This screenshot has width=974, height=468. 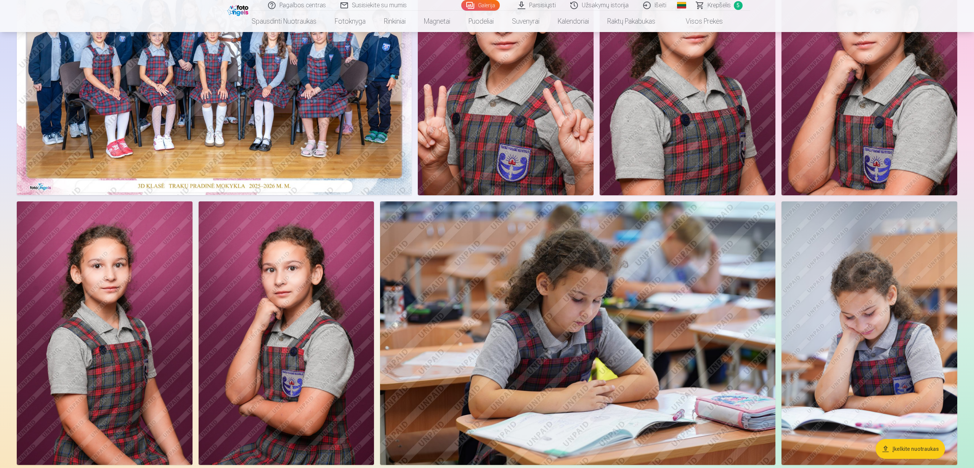 I want to click on a: Suvenyrai, so click(x=526, y=21).